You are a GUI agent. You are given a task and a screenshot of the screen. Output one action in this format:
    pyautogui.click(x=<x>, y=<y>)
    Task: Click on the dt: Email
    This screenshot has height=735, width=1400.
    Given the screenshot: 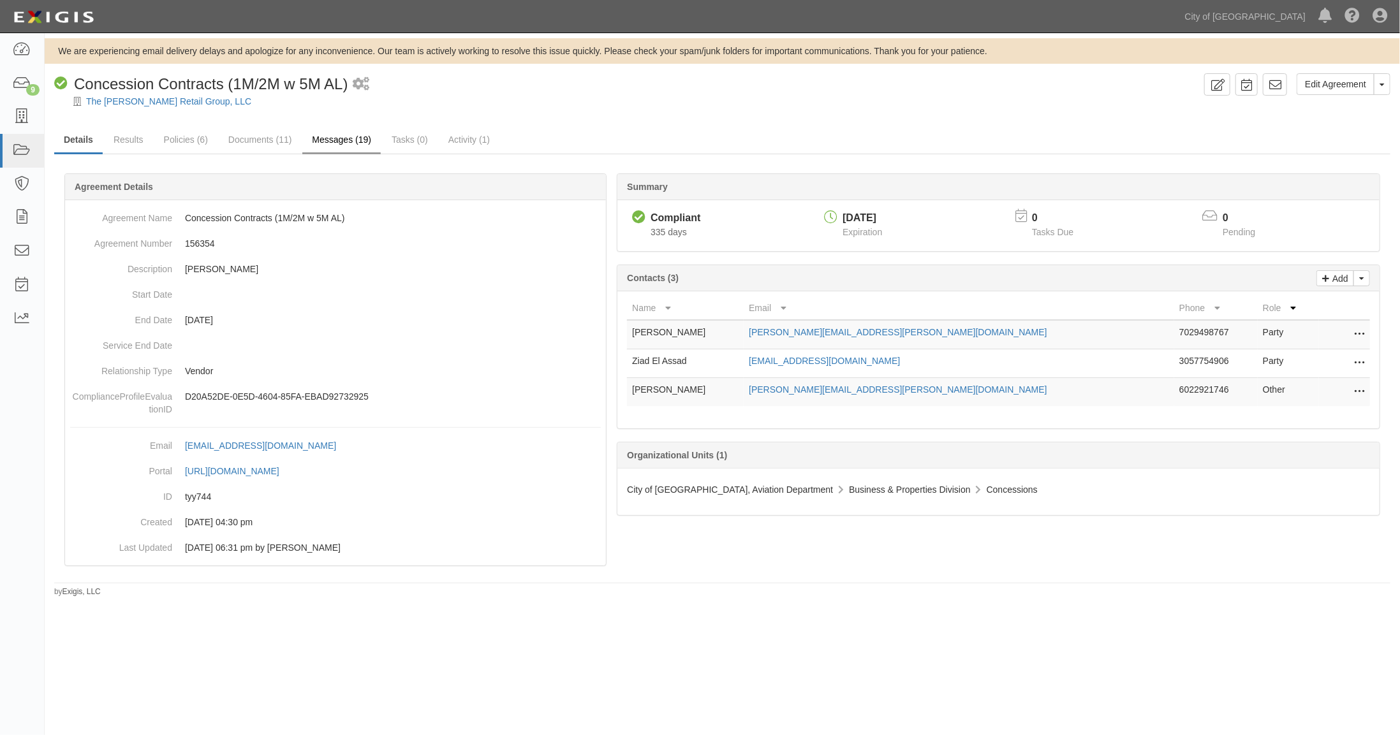 What is the action you would take?
    pyautogui.click(x=121, y=443)
    